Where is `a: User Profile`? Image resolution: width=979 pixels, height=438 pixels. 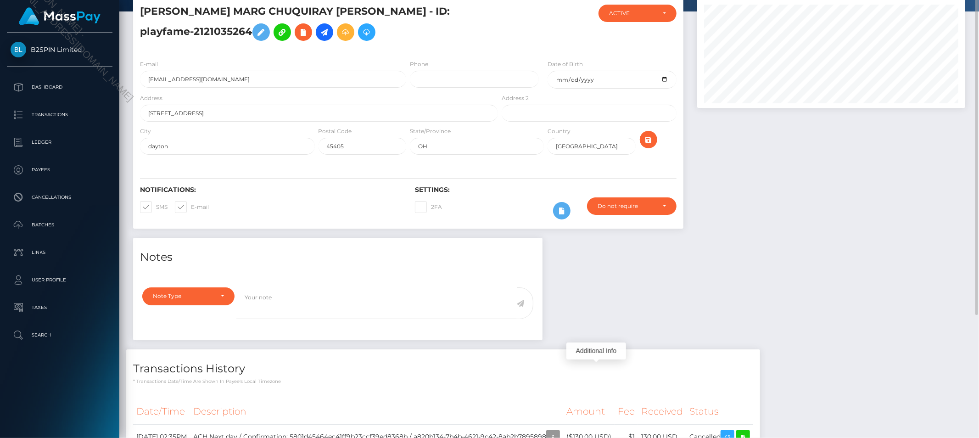 a: User Profile is located at coordinates (60, 280).